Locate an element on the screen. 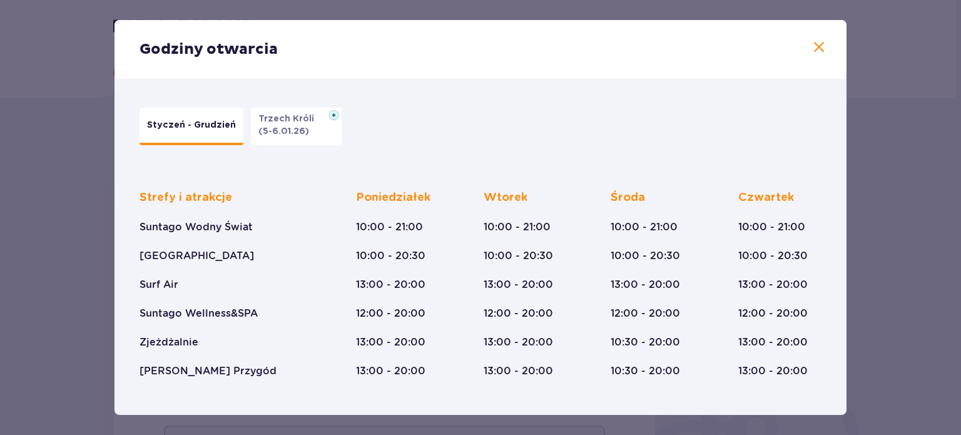  p: (5-6.01.26) is located at coordinates (283, 131).